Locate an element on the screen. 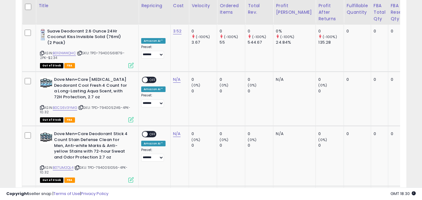 This screenshot has height=200, width=422. b: Suave Deodorant 2.6 Ounce 24Hr Coconut Kiss Invisible Solid (76ml) (2 Pack) is located at coordinates (85, 38).